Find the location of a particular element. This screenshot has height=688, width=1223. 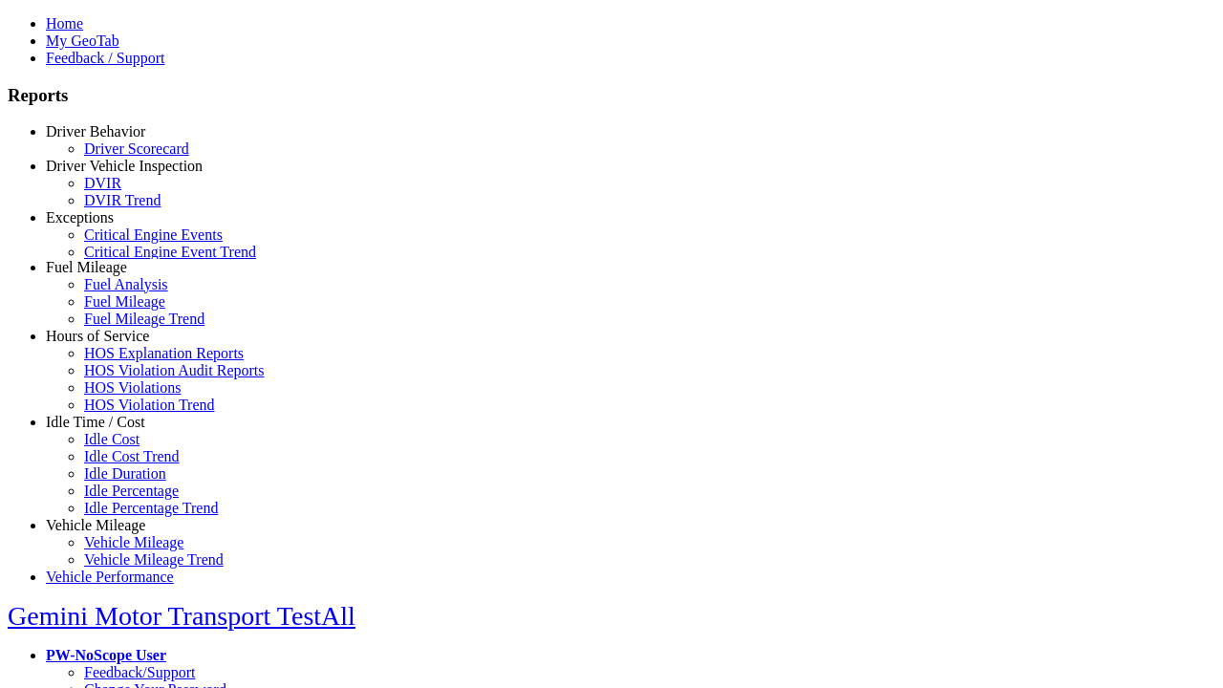

a: Vehicle Performance is located at coordinates (110, 576).